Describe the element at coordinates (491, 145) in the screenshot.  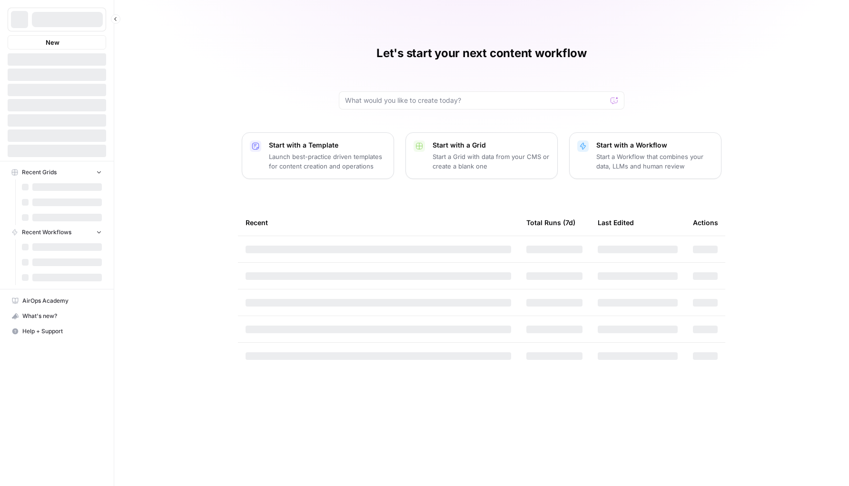
I see `p: Start with a Grid` at that location.